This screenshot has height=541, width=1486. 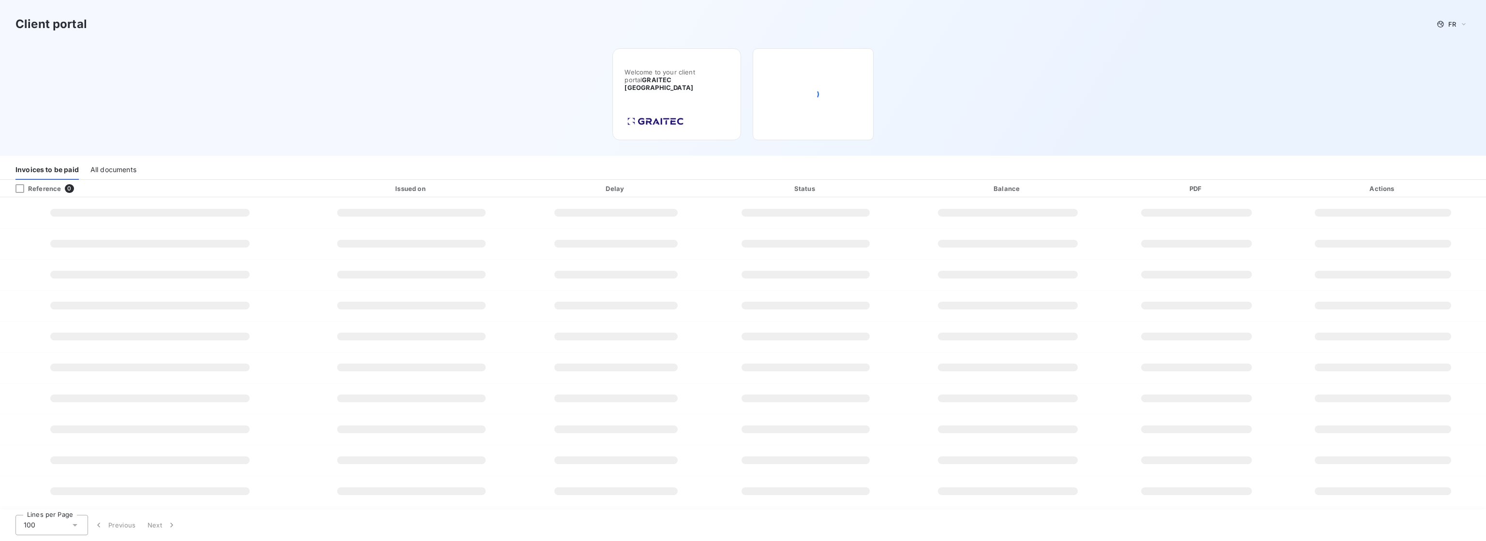 What do you see at coordinates (113, 170) in the screenshot?
I see `div: All documents` at bounding box center [113, 170].